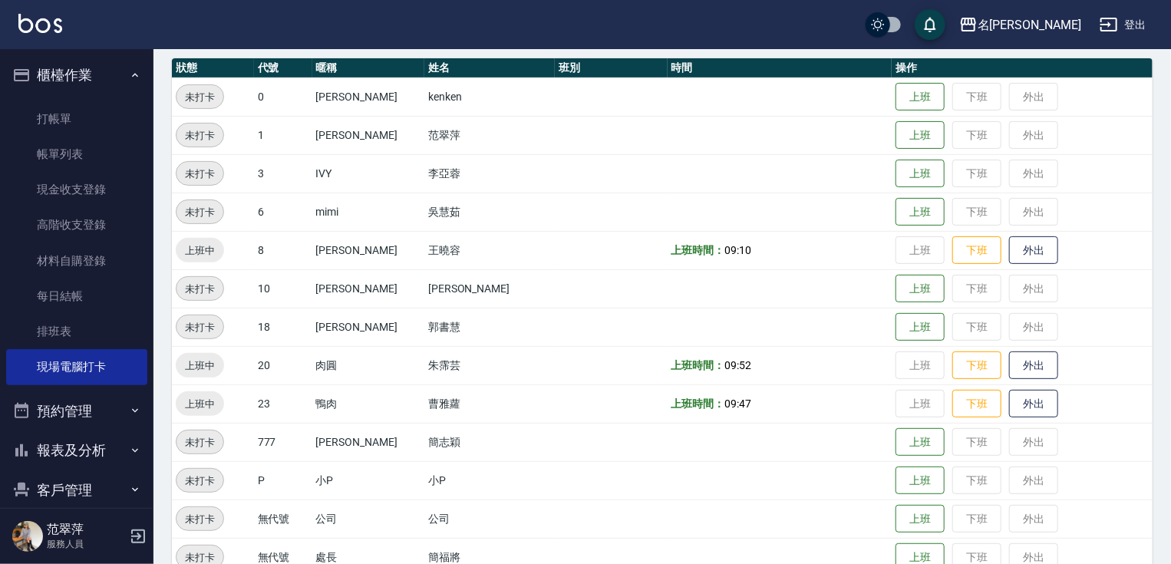 The width and height of the screenshot is (1171, 564). What do you see at coordinates (77, 490) in the screenshot?
I see `button: 客戶管理` at bounding box center [77, 490].